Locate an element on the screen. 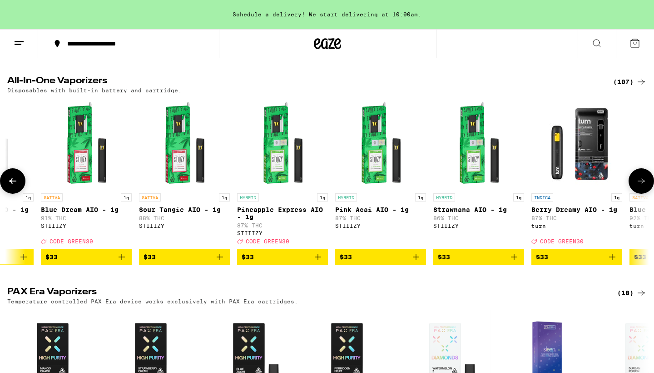 This screenshot has height=373, width=654. p: 86% THC is located at coordinates (479, 218).